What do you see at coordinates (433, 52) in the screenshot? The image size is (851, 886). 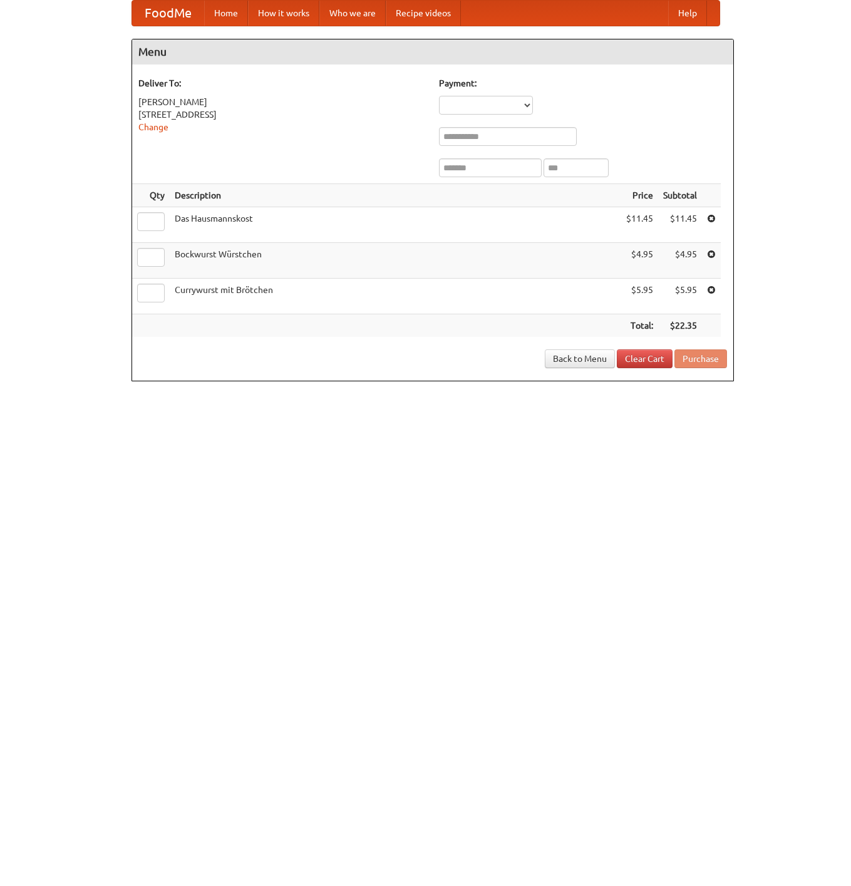 I see `h4: Menu` at bounding box center [433, 52].